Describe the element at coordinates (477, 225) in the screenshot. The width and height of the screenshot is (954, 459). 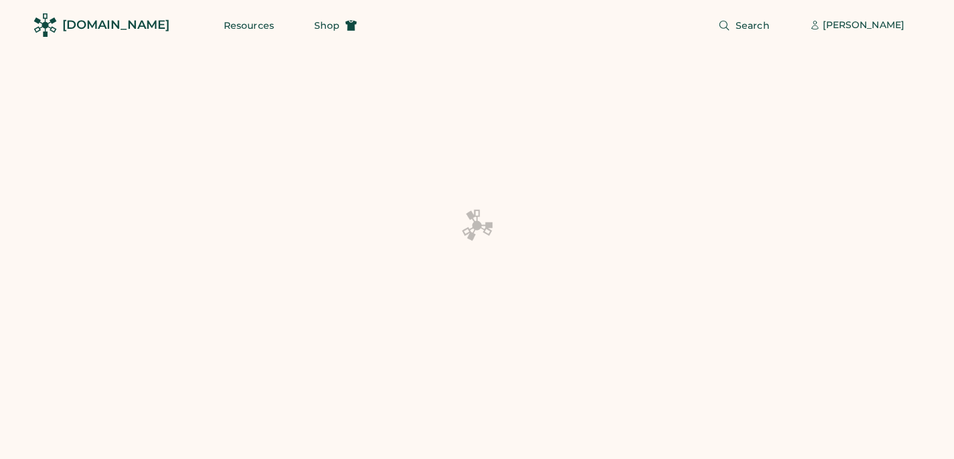
I see `img: Platens-Black-Loader-Spin-rich%20black.webp` at that location.